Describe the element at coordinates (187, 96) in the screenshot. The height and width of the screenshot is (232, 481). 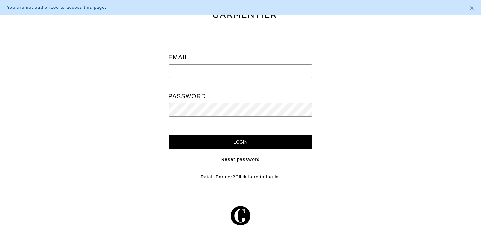
I see `label: Password` at that location.